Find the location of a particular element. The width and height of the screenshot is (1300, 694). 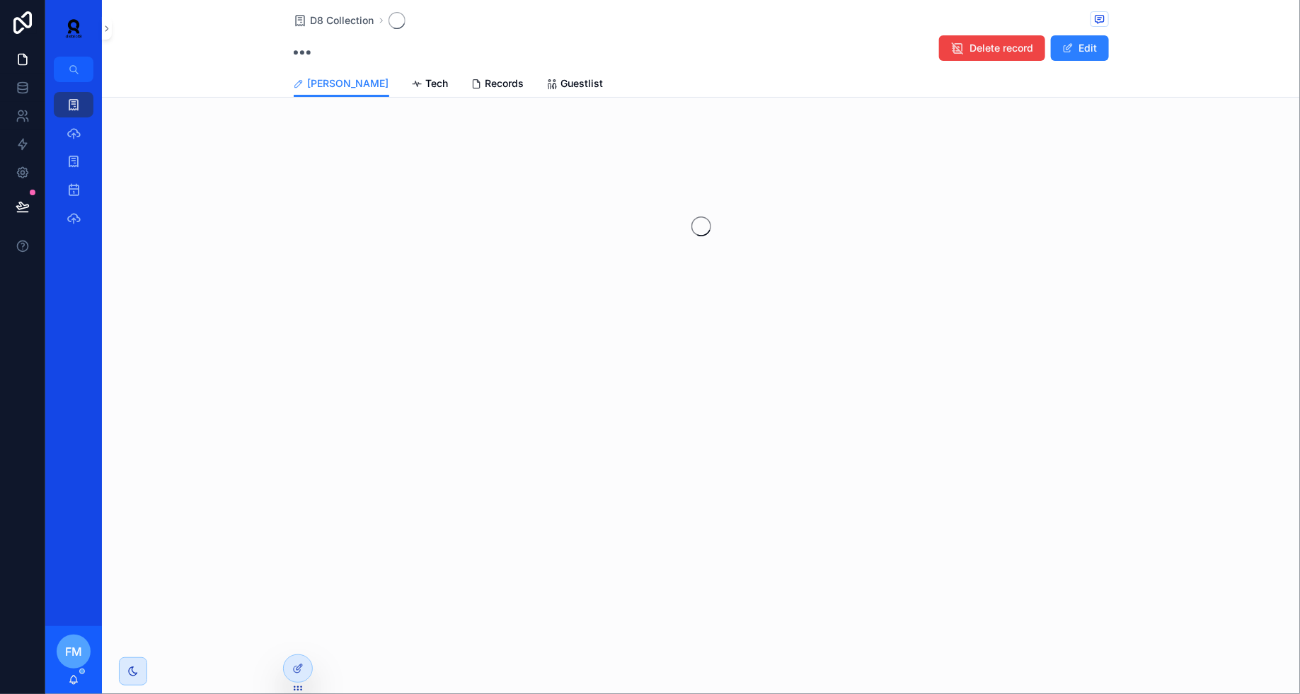

span: Delete record is located at coordinates (1002, 48).